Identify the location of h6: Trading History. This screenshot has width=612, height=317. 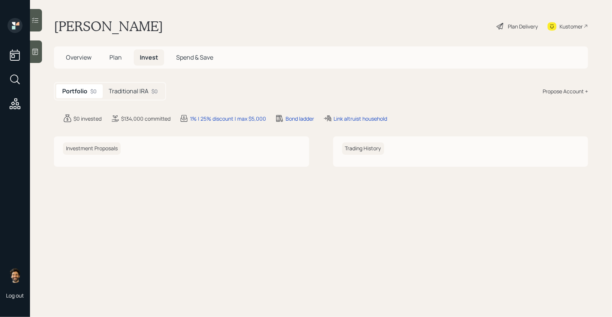
(363, 148).